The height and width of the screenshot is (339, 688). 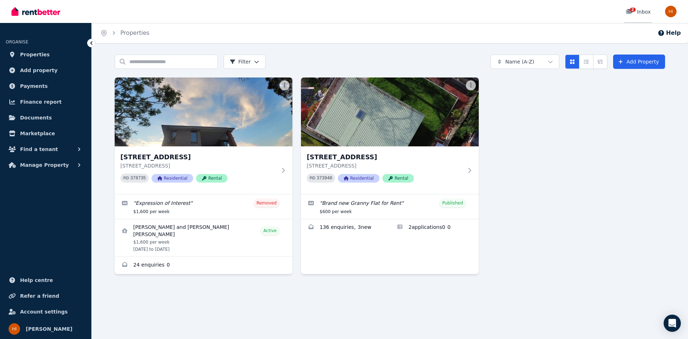 I want to click on span: Manage Property, so click(x=44, y=165).